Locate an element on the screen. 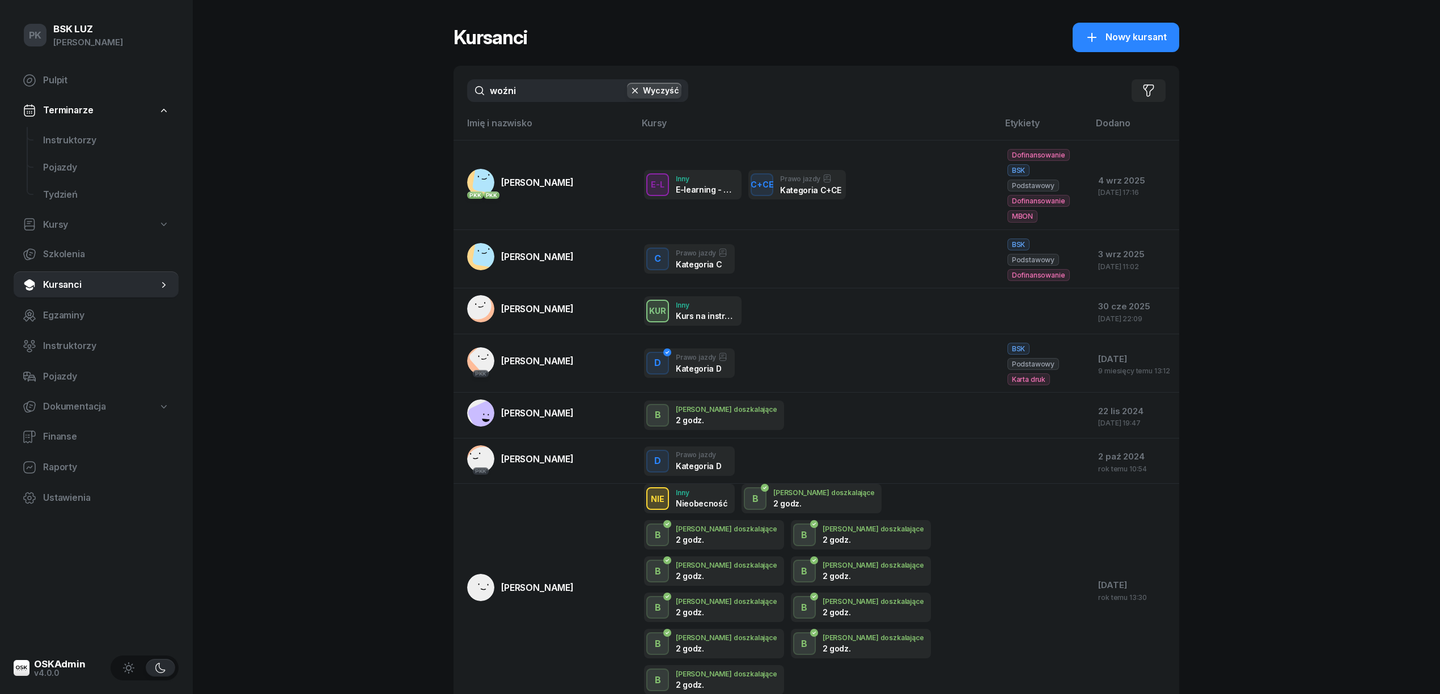 This screenshot has height=694, width=1440. span: Nowy kursant is located at coordinates (1136, 37).